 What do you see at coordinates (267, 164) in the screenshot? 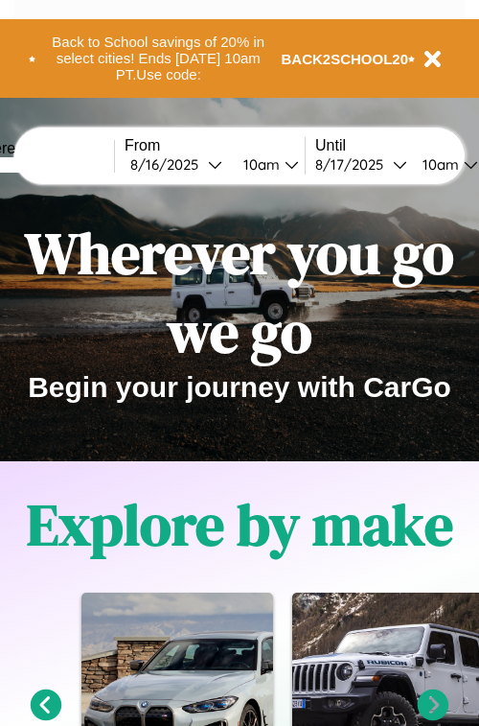
I see `button: 10am` at bounding box center [267, 164].